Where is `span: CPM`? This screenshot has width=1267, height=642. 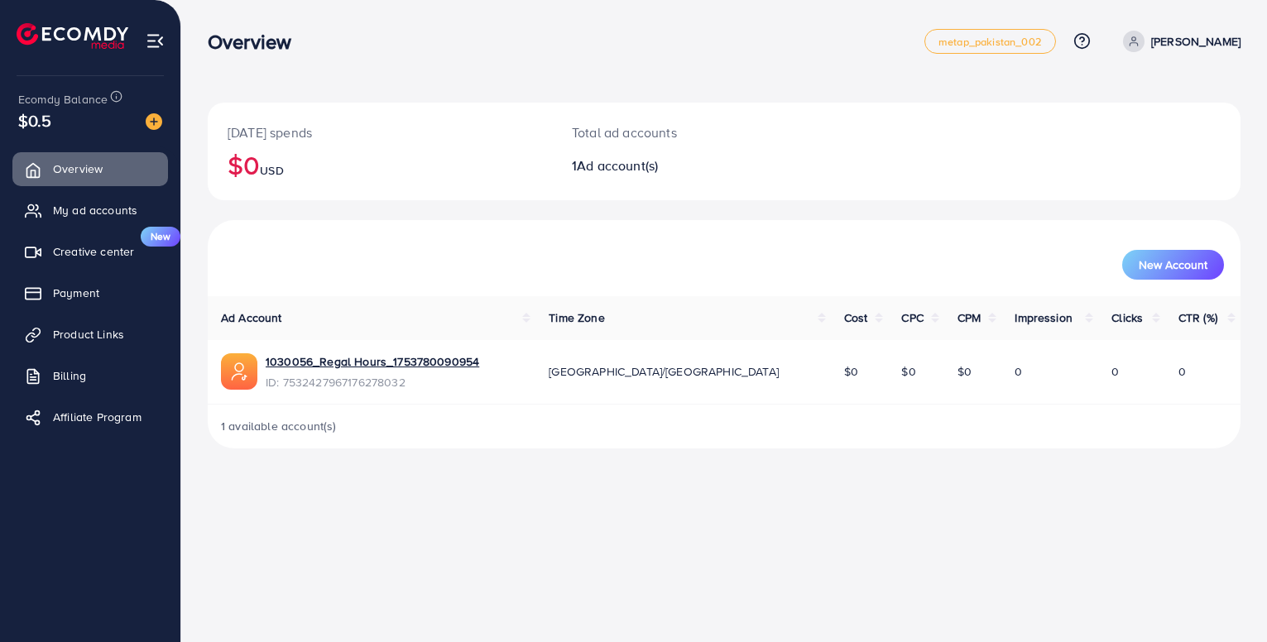 span: CPM is located at coordinates (969, 318).